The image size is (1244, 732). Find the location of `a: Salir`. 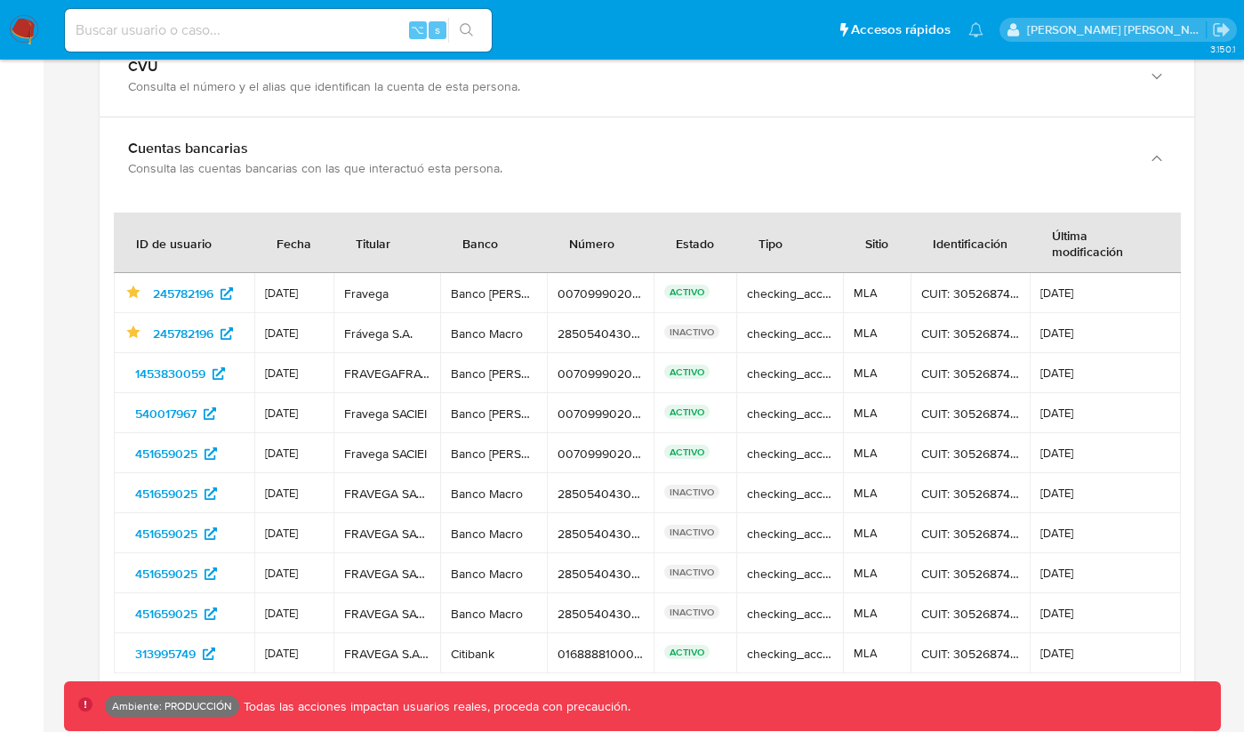

a: Salir is located at coordinates (1221, 29).